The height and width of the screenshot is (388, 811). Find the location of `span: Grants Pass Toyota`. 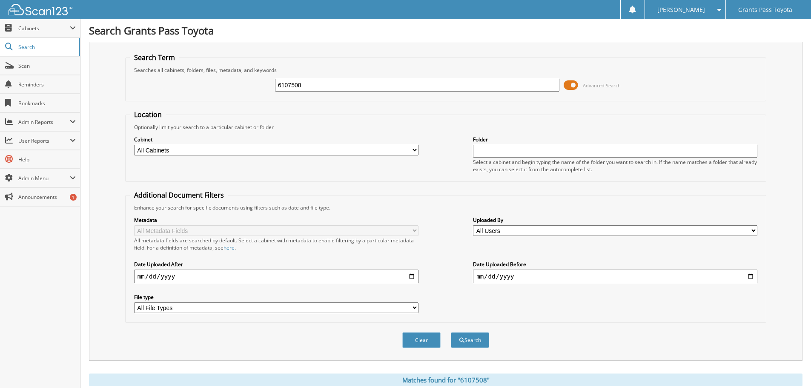

span: Grants Pass Toyota is located at coordinates (765, 10).